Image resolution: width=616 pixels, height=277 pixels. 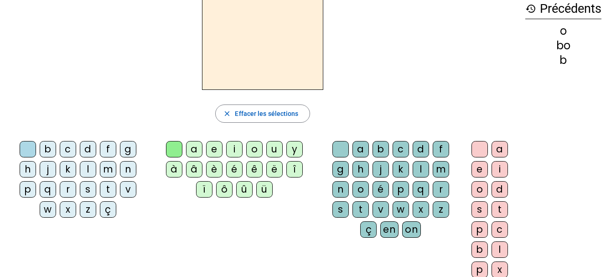 What do you see at coordinates (224, 189) in the screenshot?
I see `div: ô` at bounding box center [224, 189].